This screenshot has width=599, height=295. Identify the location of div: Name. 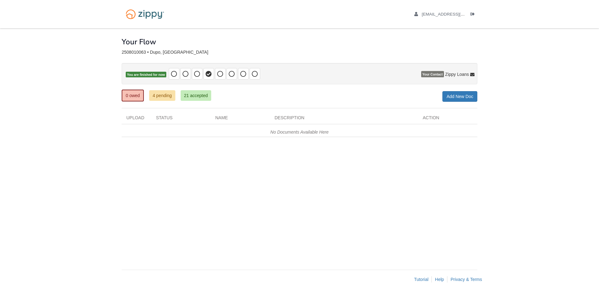
(240, 119).